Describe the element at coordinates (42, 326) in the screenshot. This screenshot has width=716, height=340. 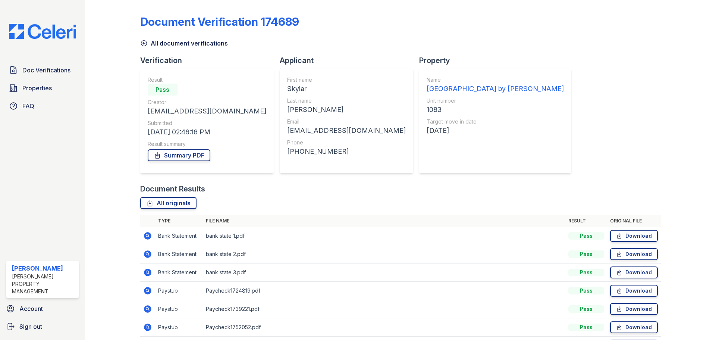
I see `button: Sign out` at that location.